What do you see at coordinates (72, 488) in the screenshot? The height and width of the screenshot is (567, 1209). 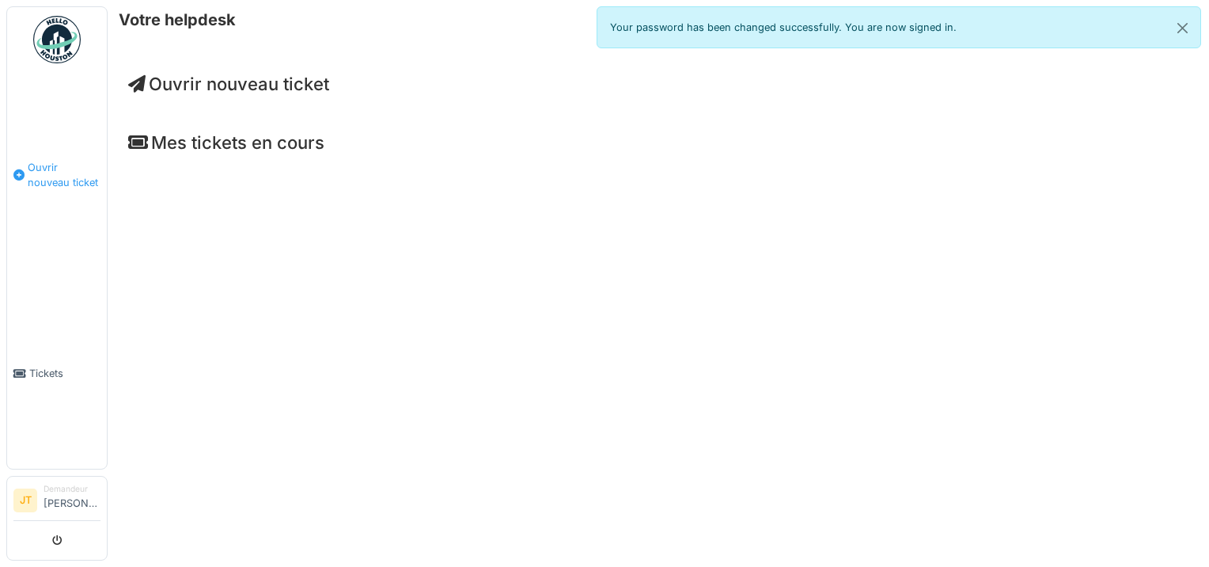 I see `div: Demandeur` at bounding box center [72, 488].